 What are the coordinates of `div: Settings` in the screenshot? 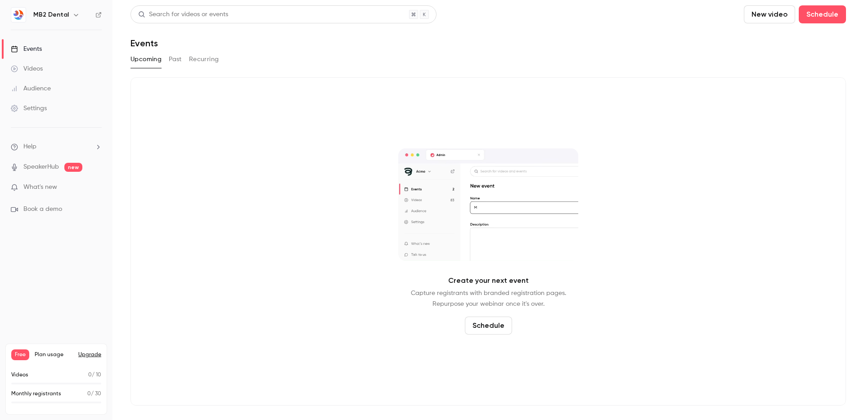 It's located at (29, 108).